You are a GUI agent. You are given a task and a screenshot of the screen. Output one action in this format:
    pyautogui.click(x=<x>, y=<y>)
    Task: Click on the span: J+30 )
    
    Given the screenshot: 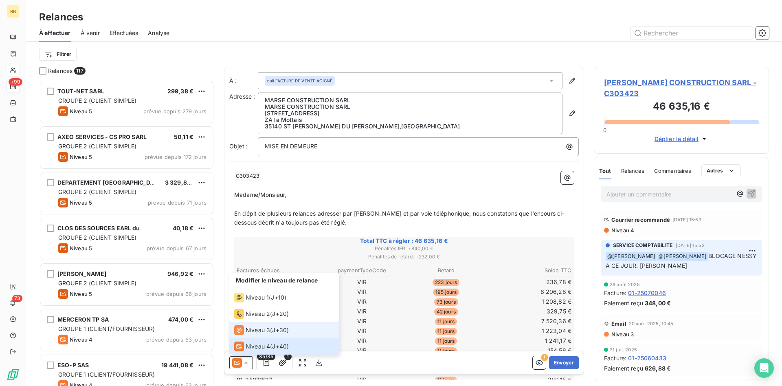 What is the action you would take?
    pyautogui.click(x=280, y=330)
    